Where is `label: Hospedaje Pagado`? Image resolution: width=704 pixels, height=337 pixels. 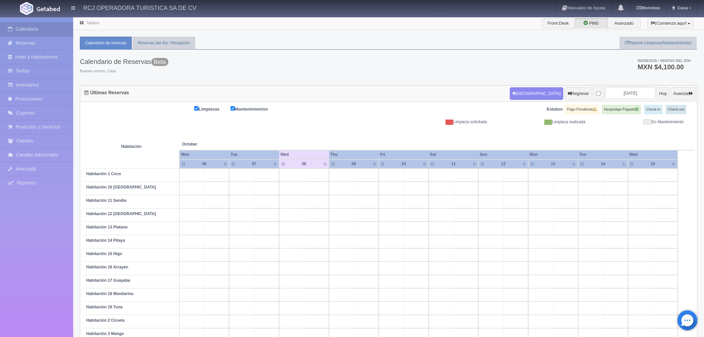
label: Hospedaje Pagado is located at coordinates (621, 109).